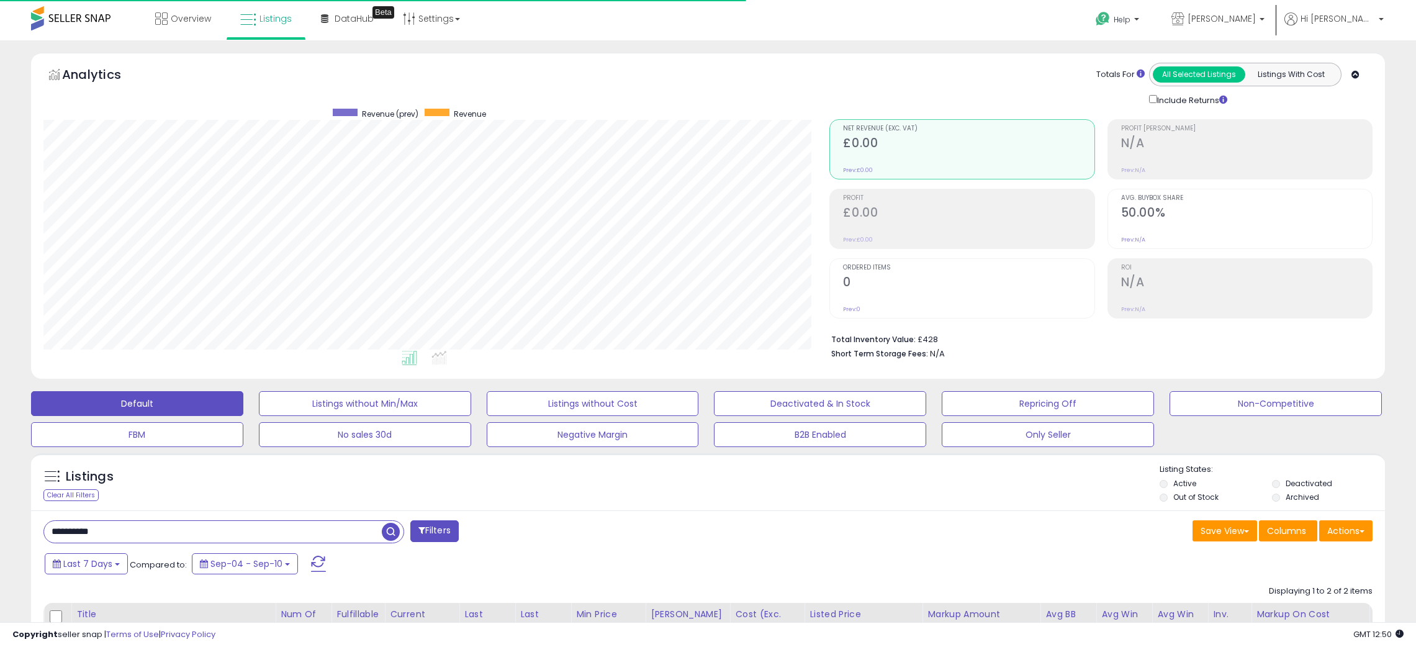  What do you see at coordinates (422, 621) in the screenshot?
I see `div: Current Buybox Price` at bounding box center [422, 621].